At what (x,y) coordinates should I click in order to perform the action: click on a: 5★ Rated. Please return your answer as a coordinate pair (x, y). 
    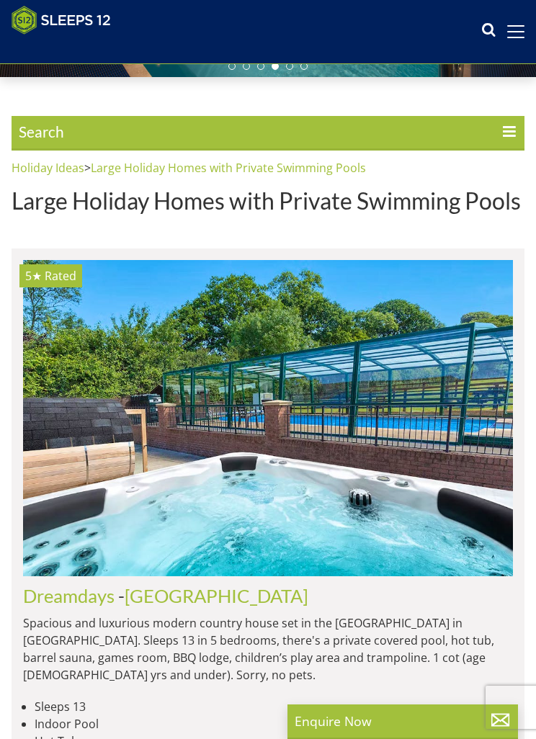
    Looking at the image, I should click on (268, 418).